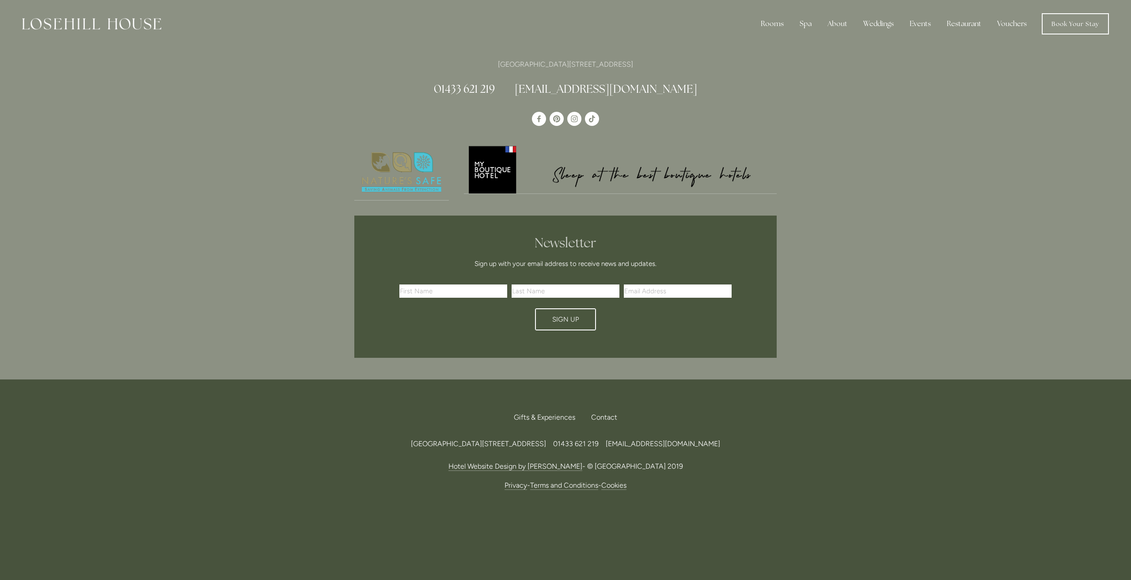 The height and width of the screenshot is (580, 1131). Describe the element at coordinates (920, 24) in the screenshot. I see `div: Events` at that location.